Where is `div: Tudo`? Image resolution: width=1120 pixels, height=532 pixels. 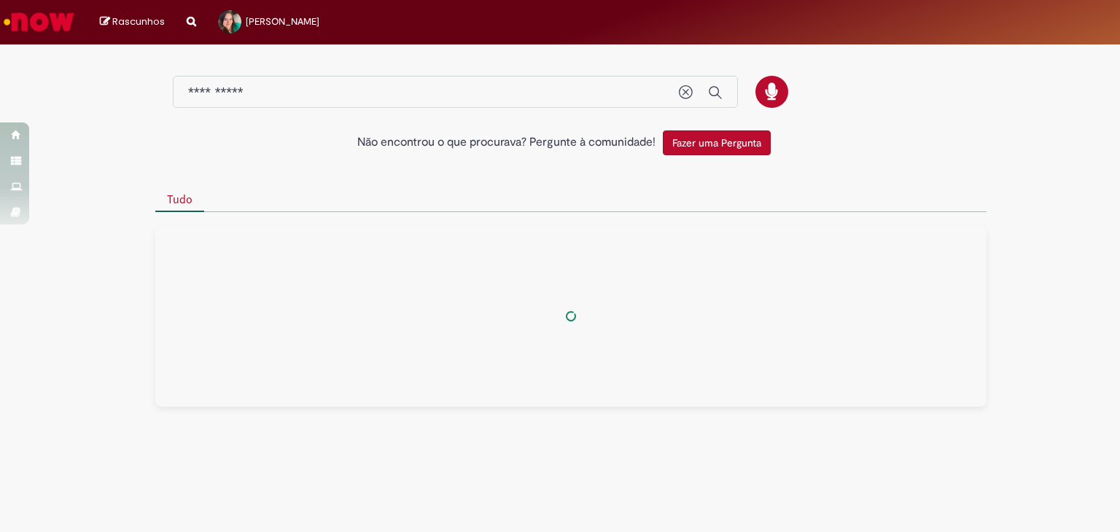 div: Tudo is located at coordinates (571, 316).